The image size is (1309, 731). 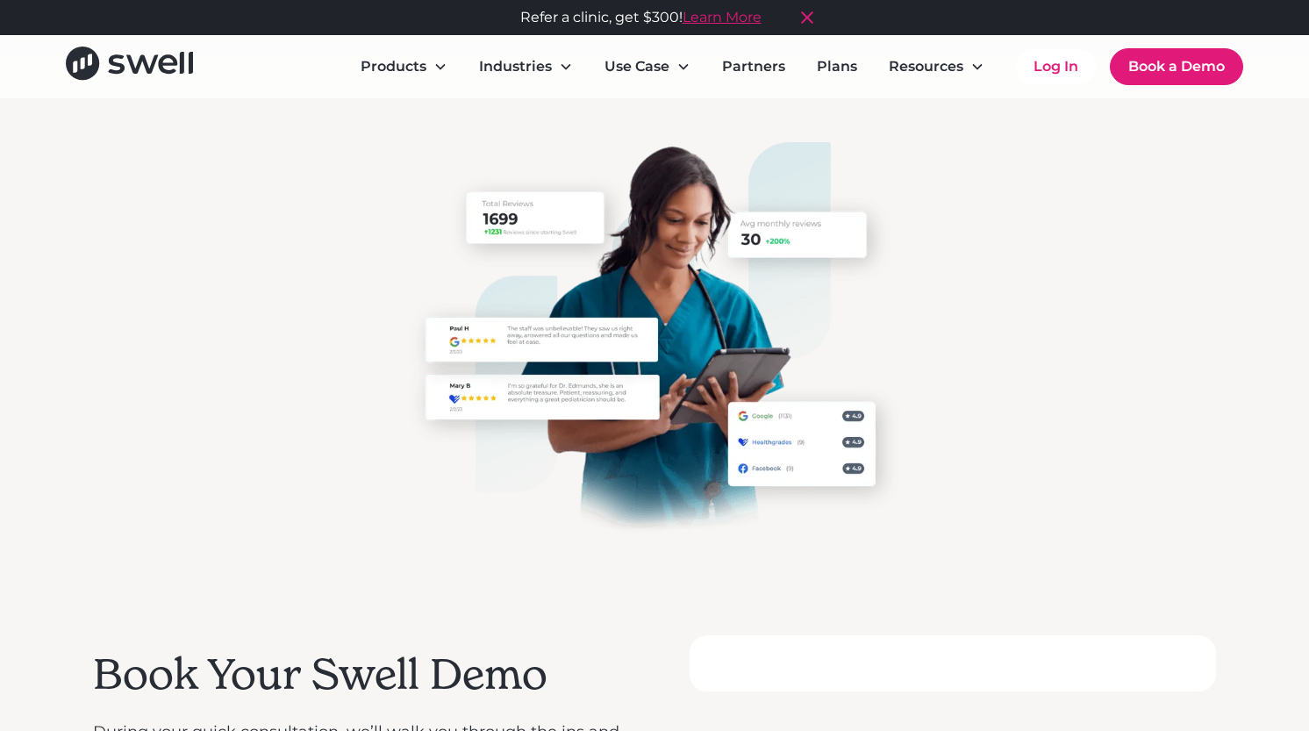 I want to click on div: Industries, so click(x=515, y=67).